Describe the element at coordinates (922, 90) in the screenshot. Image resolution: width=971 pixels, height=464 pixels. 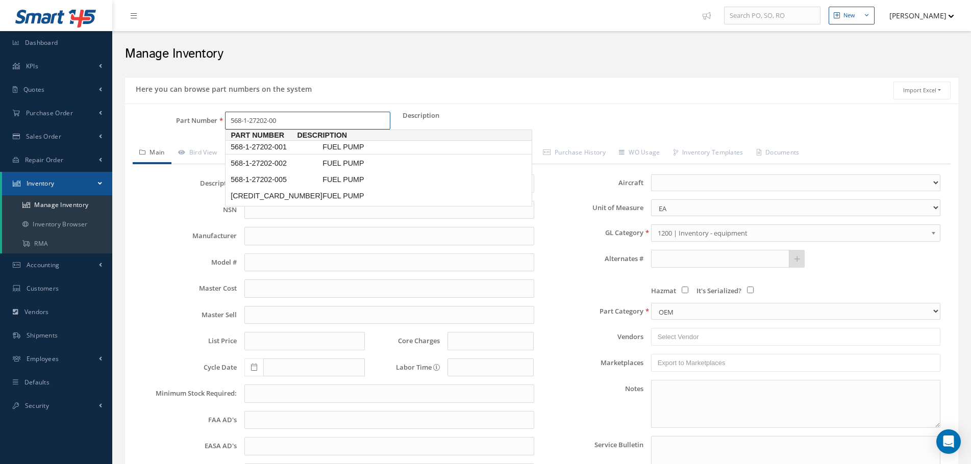
I see `button: Import Excel` at that location.